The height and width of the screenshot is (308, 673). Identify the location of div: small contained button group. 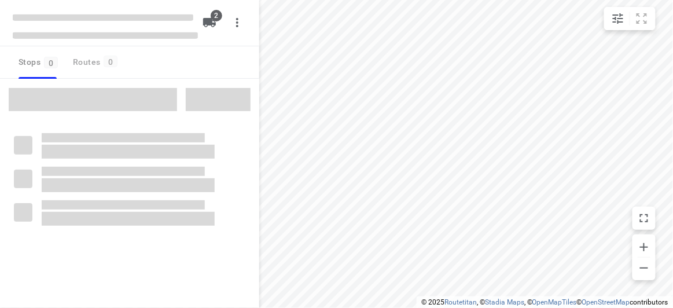
(629, 19).